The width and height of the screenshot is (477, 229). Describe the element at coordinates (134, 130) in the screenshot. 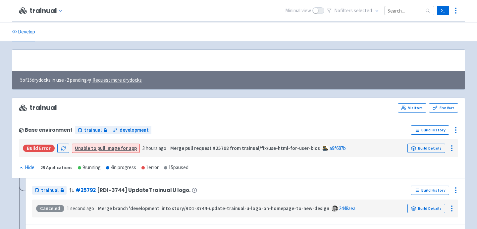

I see `span: development` at that location.